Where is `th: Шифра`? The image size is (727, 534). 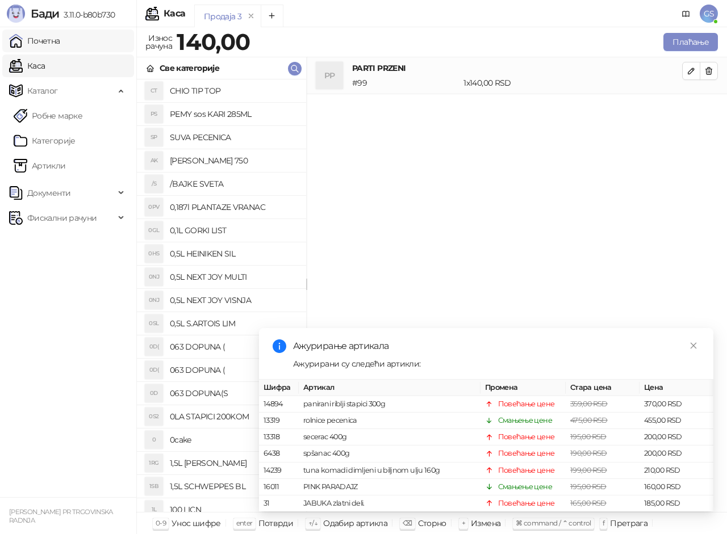
th: Шифра is located at coordinates (279, 388).